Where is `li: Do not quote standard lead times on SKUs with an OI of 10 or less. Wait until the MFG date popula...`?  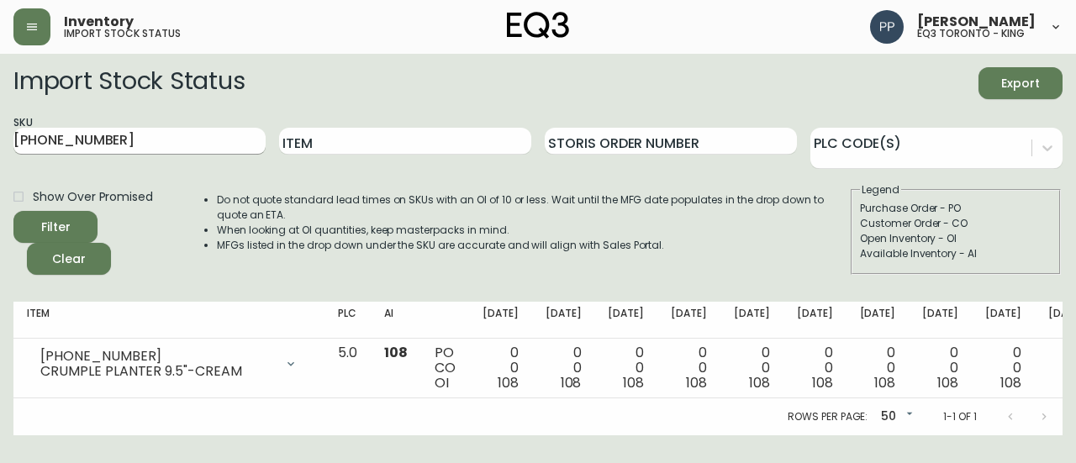 li: Do not quote standard lead times on SKUs with an OI of 10 or less. Wait until the MFG date popula... is located at coordinates (533, 208).